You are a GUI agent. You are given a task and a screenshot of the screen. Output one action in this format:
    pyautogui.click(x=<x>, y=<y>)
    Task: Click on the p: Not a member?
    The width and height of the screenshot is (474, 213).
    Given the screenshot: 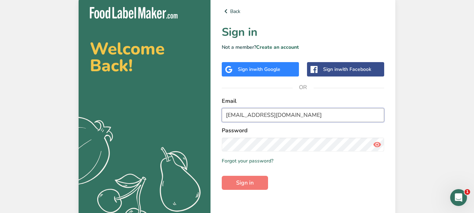 What is the action you would take?
    pyautogui.click(x=302, y=47)
    